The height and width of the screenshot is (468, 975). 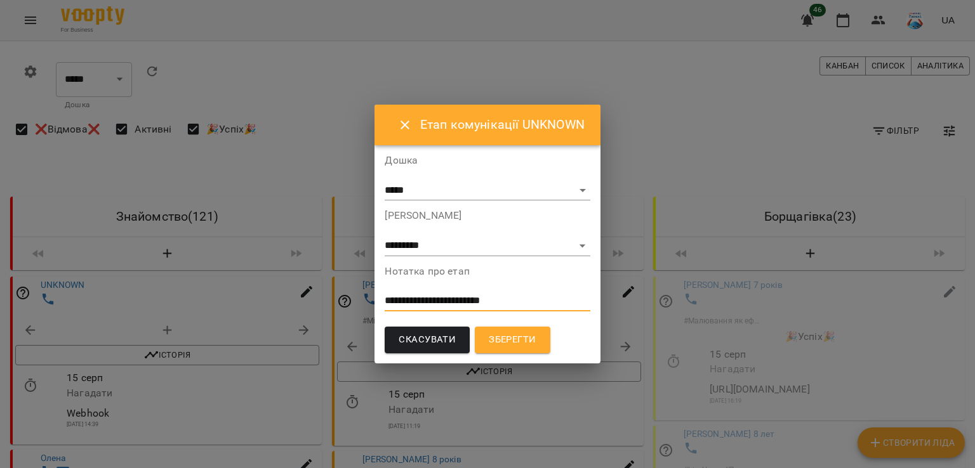 What do you see at coordinates (487, 272) in the screenshot?
I see `label: Нотатка про етап` at bounding box center [487, 272].